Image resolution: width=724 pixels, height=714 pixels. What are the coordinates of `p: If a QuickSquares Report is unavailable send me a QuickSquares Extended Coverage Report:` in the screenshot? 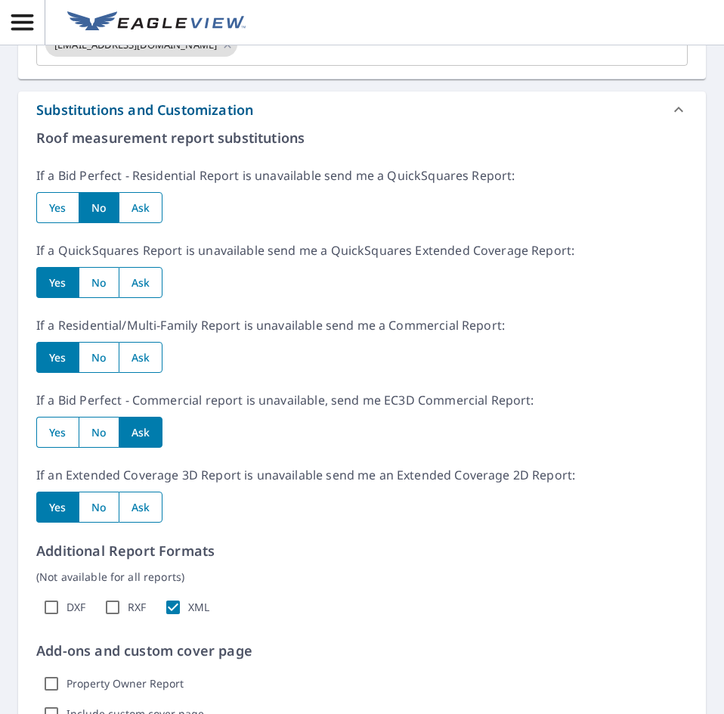 It's located at (362, 250).